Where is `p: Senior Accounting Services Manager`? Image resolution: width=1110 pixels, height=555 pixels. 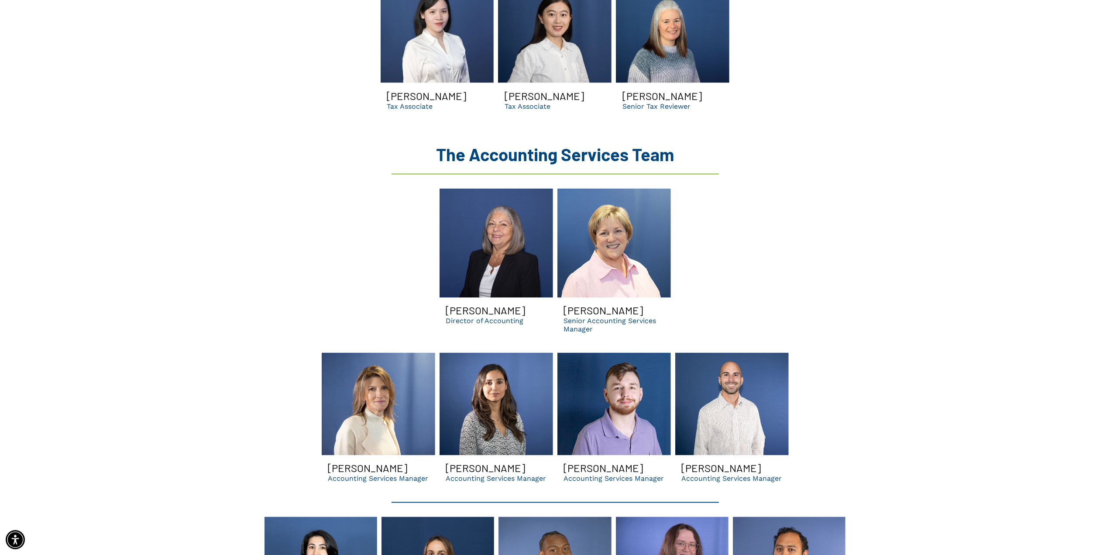 p: Senior Accounting Services Manager is located at coordinates (614, 325).